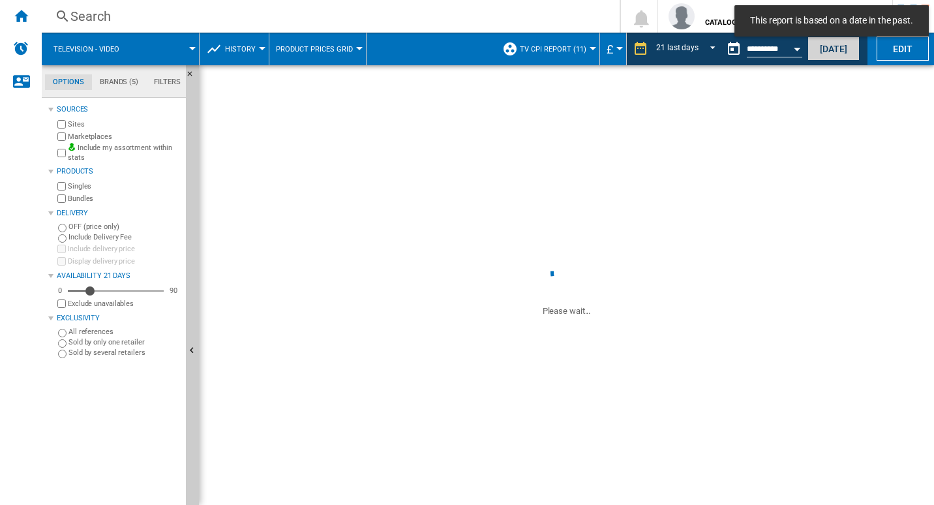 This screenshot has width=934, height=505. I want to click on div: 0, so click(60, 290).